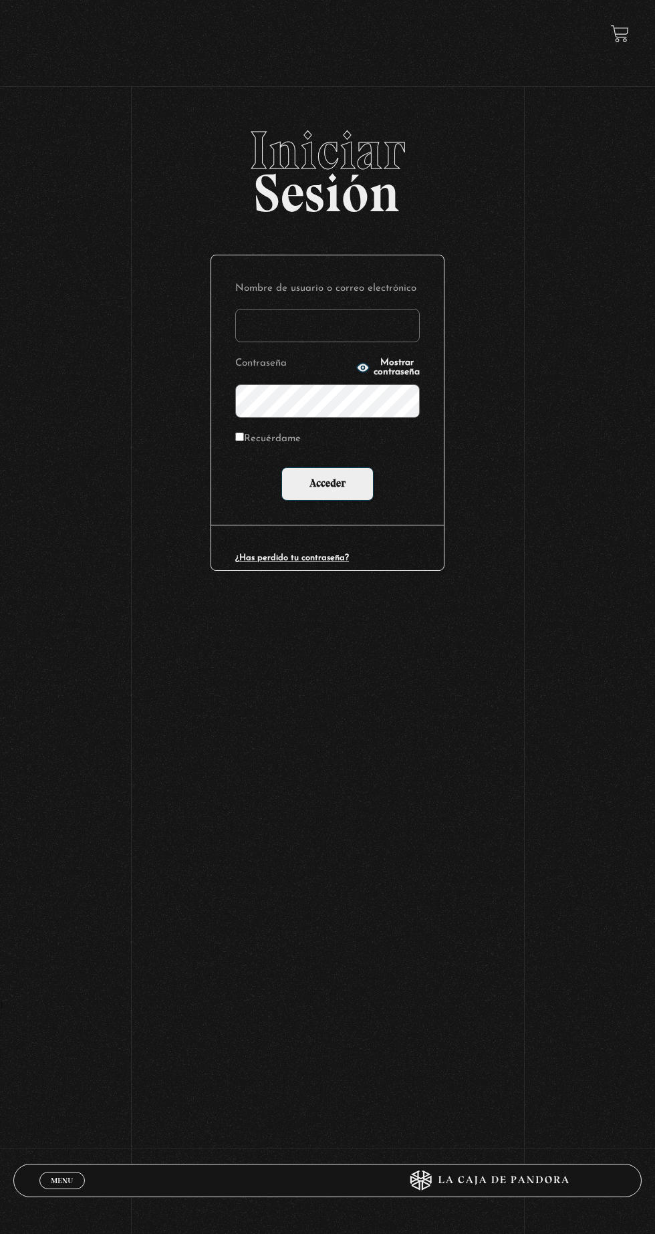 The height and width of the screenshot is (1234, 655). I want to click on span: Mostrar contraseña, so click(396, 368).